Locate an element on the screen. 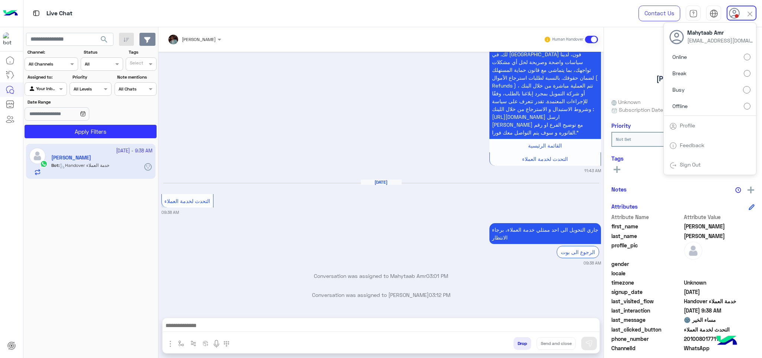 The width and height of the screenshot is (762, 358). p: 12/10/2025, 9:38 AM is located at coordinates (546, 233).